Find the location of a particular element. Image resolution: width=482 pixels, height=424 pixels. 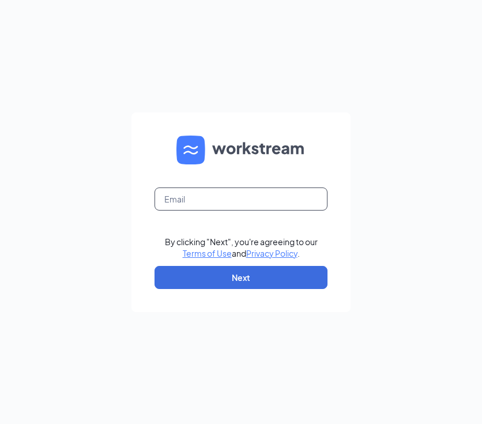

a: Privacy Policy is located at coordinates (271, 253).